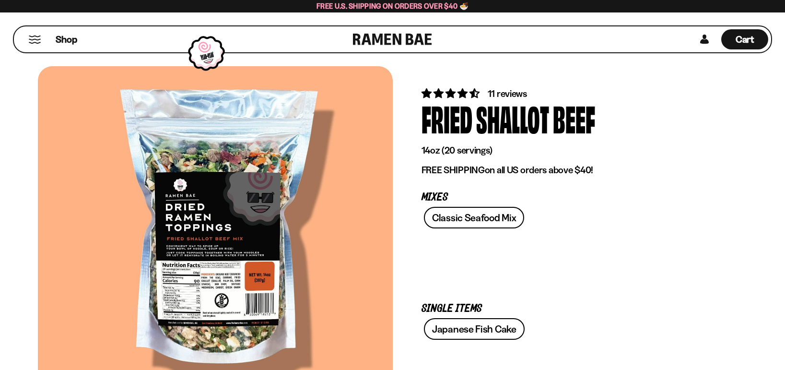 This screenshot has width=785, height=370. I want to click on a: Shop, so click(66, 39).